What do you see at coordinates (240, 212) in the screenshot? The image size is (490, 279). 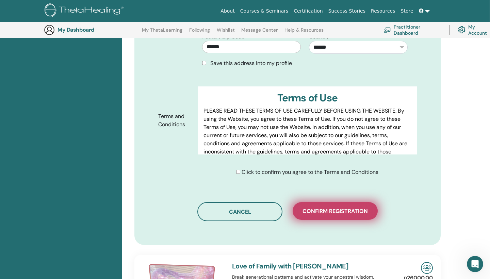 I see `span: Cancel` at bounding box center [240, 212].